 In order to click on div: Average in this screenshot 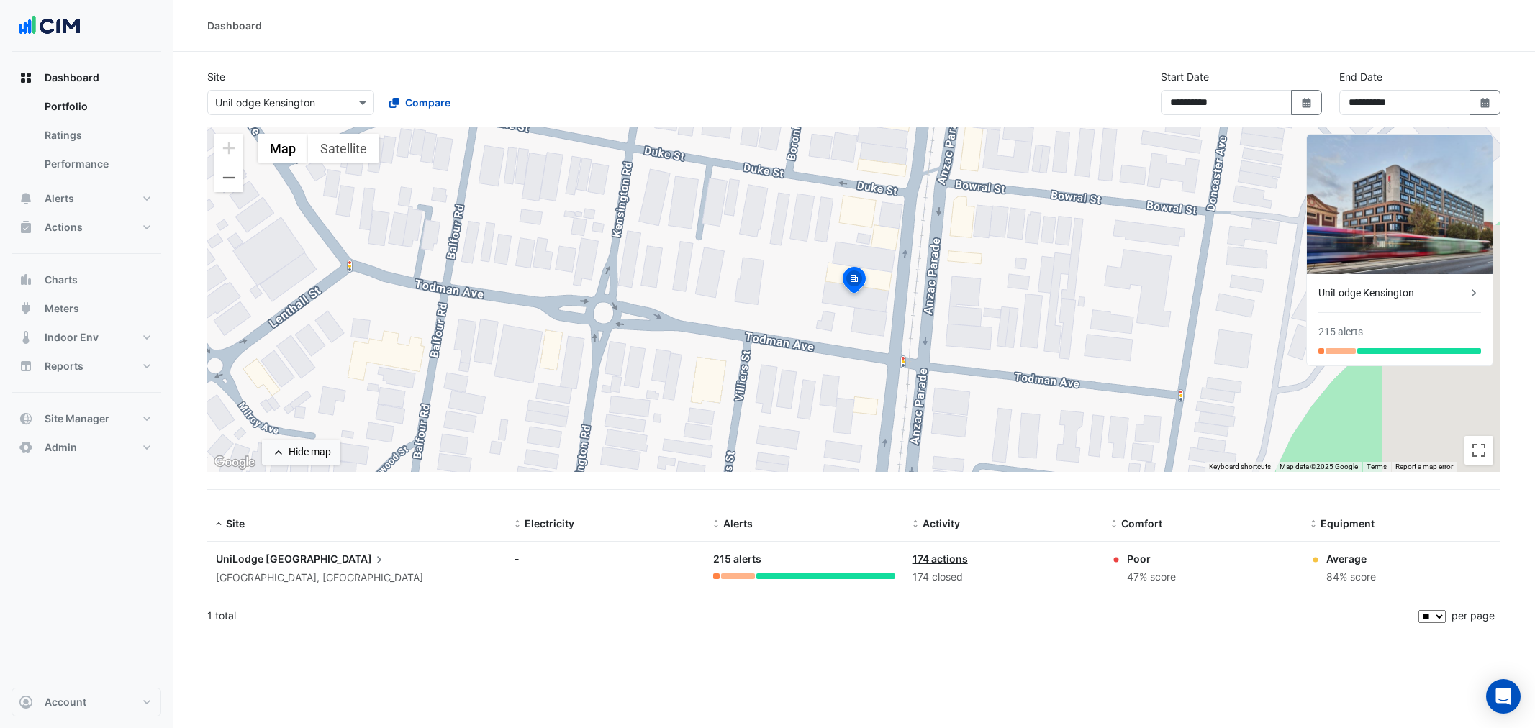, I will do `click(1351, 559)`.